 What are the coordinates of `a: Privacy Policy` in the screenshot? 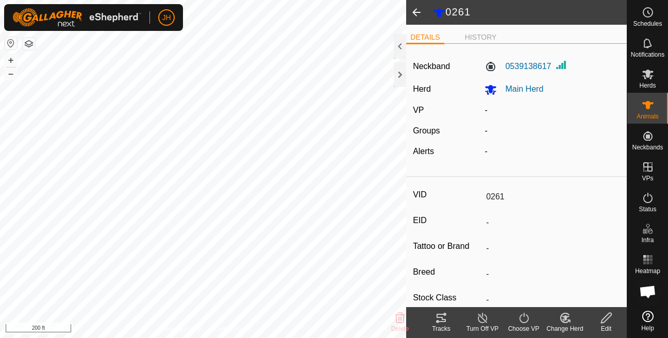 It's located at (181, 329).